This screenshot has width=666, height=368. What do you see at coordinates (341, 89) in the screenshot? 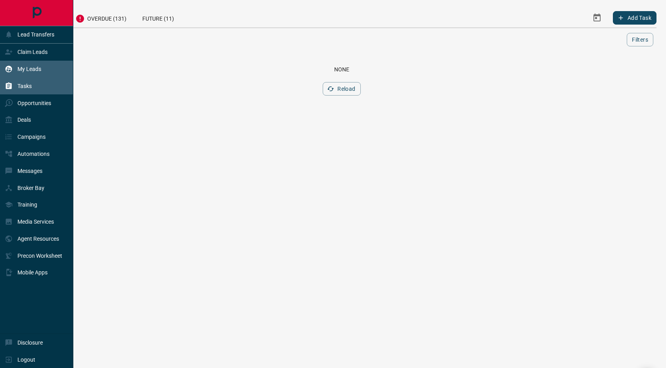
I see `button: Reload` at bounding box center [341, 89].